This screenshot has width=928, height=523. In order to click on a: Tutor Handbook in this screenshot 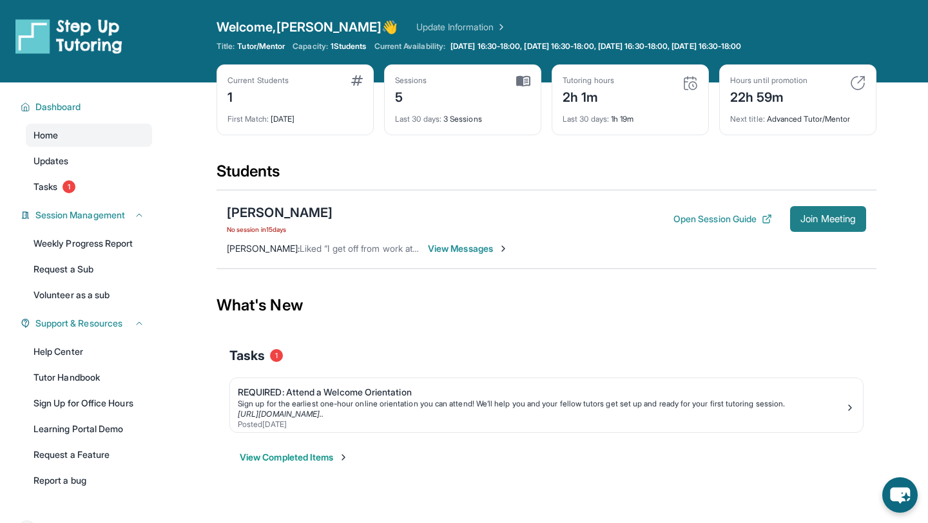, I will do `click(89, 377)`.